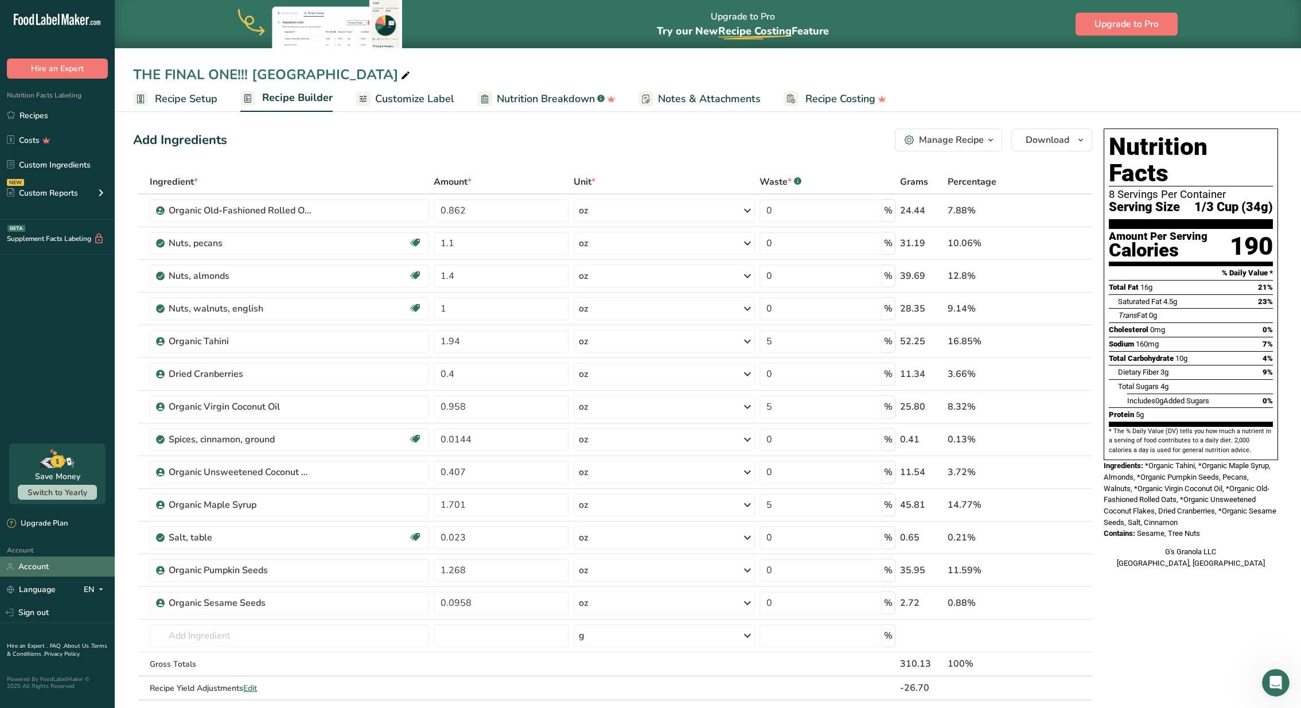 The image size is (1301, 708). I want to click on span: Nutrition Breakdown, so click(546, 99).